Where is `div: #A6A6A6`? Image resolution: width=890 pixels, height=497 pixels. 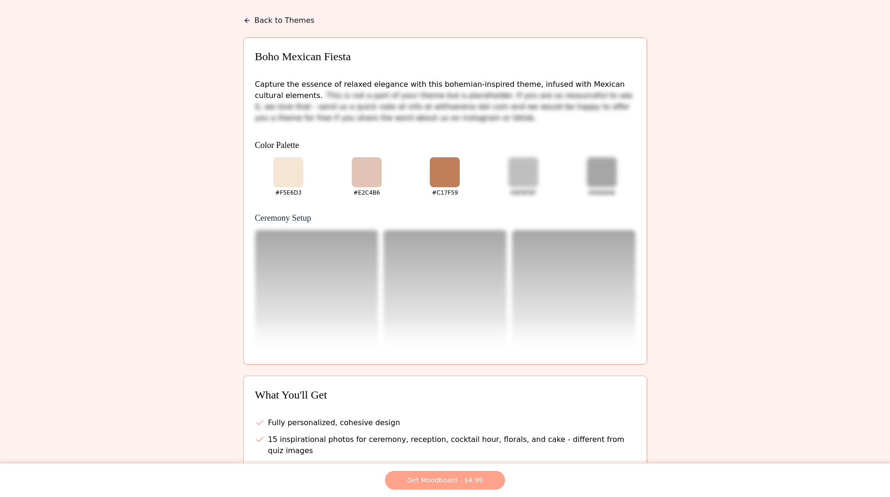 div: #A6A6A6 is located at coordinates (601, 193).